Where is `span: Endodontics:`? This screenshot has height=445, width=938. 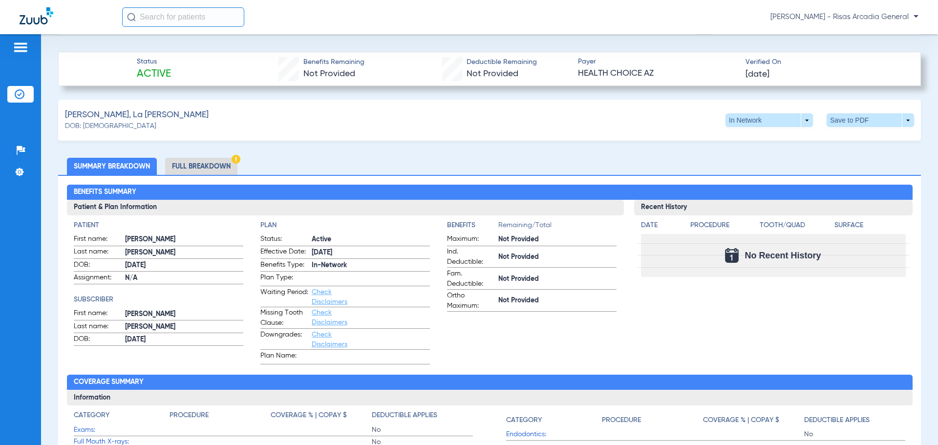 span: Endodontics: is located at coordinates (554, 434).